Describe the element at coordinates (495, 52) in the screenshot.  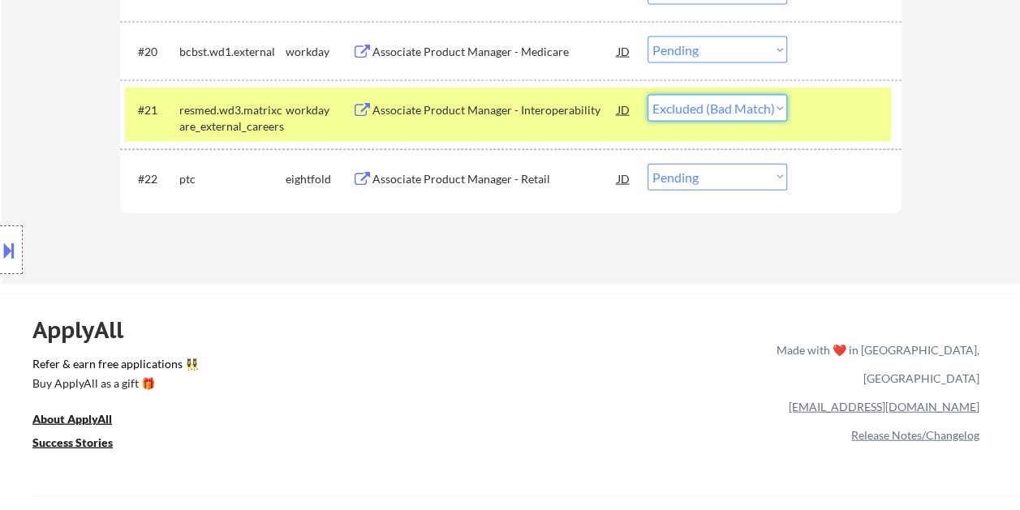
I see `div: Associate Product Manager - Medicare` at that location.